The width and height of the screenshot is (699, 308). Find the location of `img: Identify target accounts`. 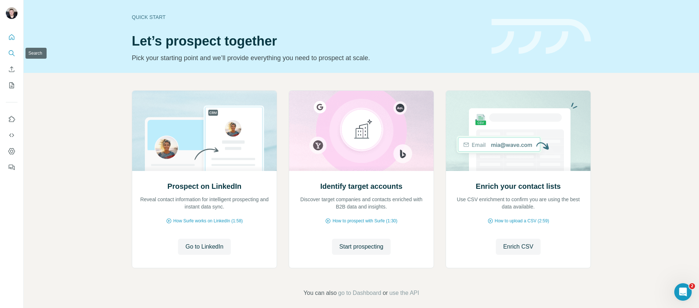

img: Identify target accounts is located at coordinates (361, 131).